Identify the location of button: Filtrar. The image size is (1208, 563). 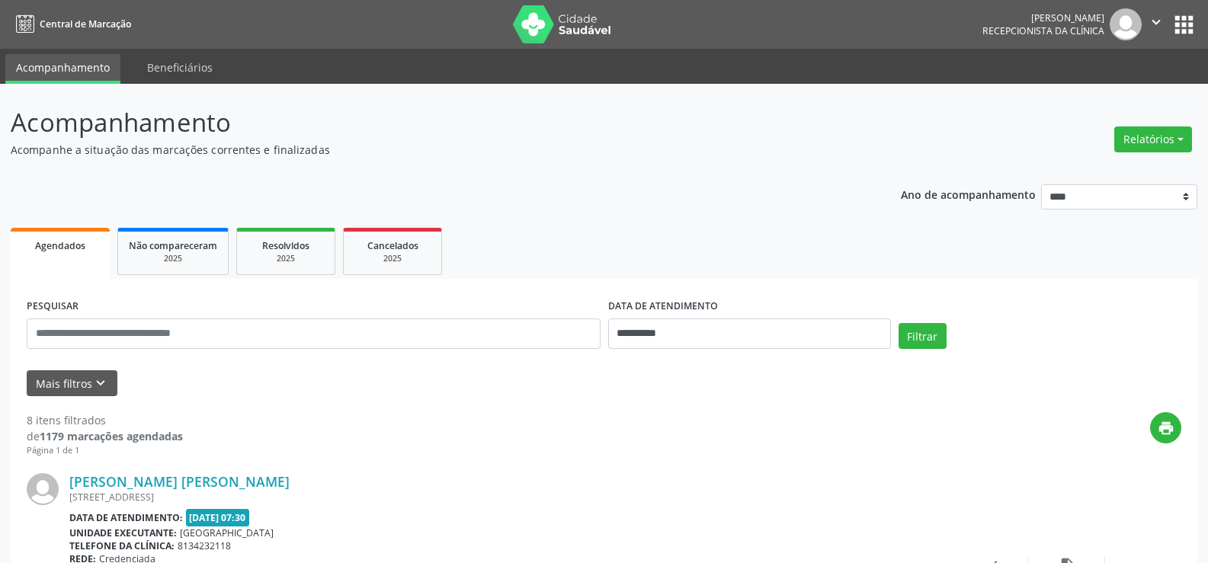
(922, 336).